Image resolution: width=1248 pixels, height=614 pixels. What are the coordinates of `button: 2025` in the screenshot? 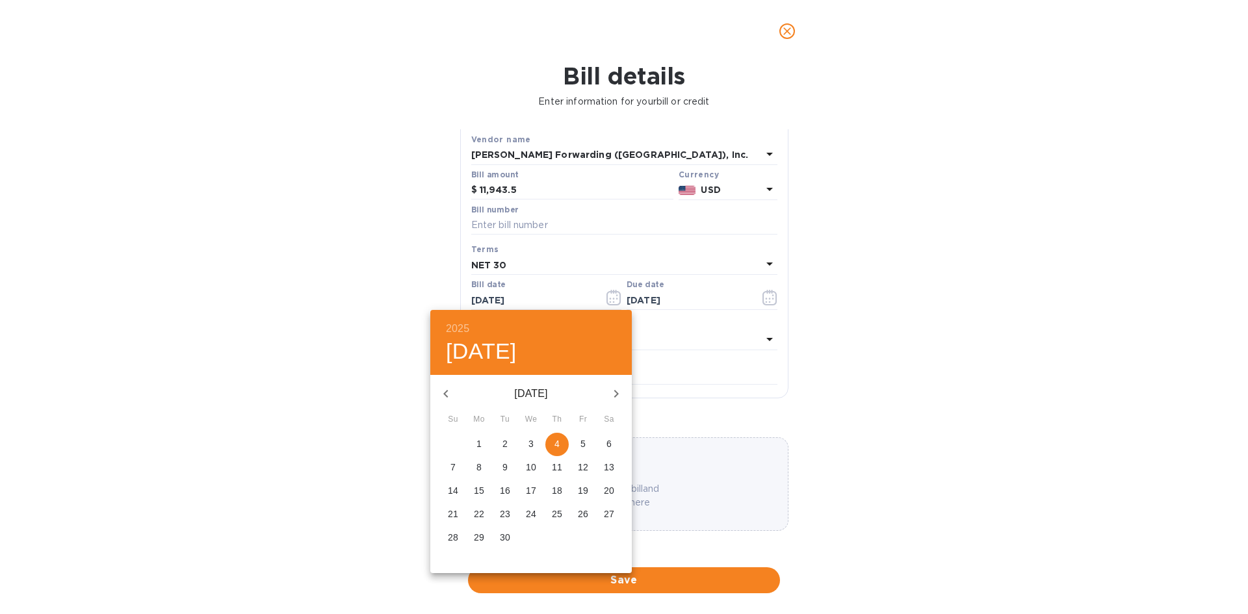 It's located at (458, 329).